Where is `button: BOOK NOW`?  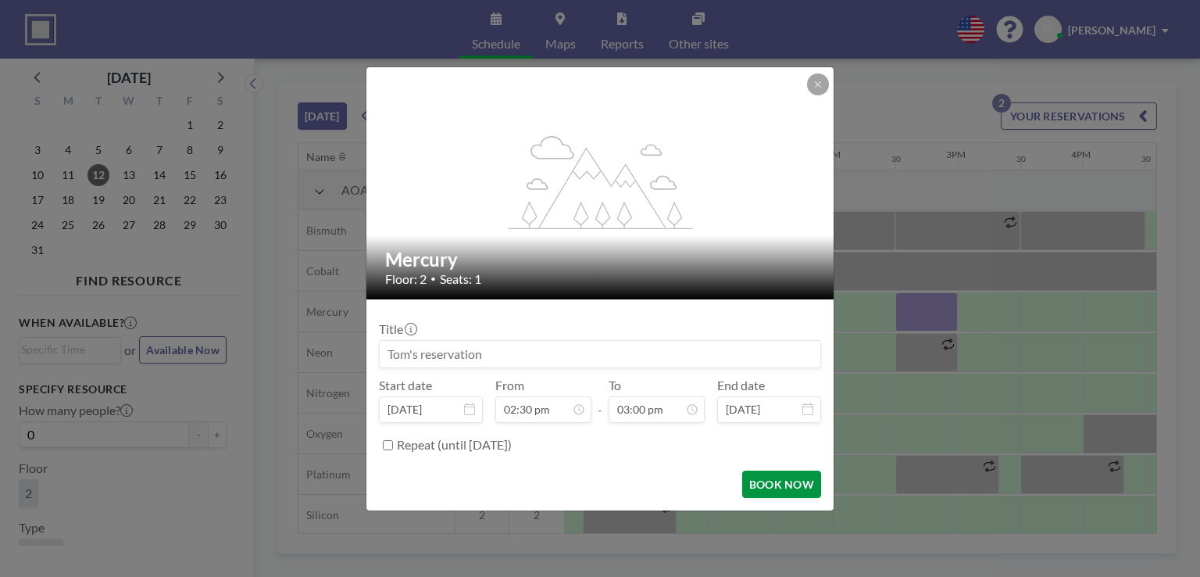 button: BOOK NOW is located at coordinates (782, 484).